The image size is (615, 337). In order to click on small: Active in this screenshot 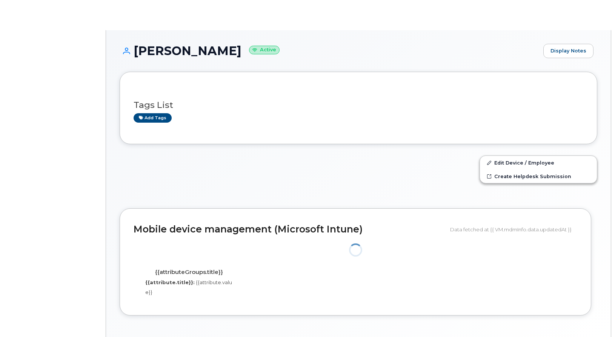, I will do `click(264, 50)`.